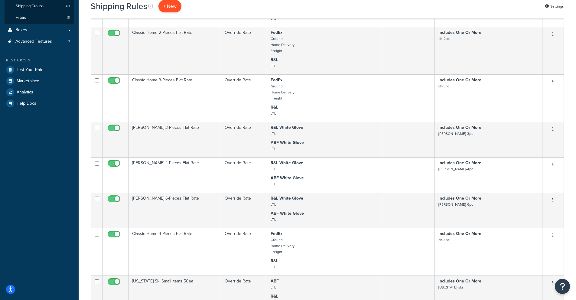 Image resolution: width=576 pixels, height=300 pixels. What do you see at coordinates (34, 41) in the screenshot?
I see `span: Advanced Features` at bounding box center [34, 41].